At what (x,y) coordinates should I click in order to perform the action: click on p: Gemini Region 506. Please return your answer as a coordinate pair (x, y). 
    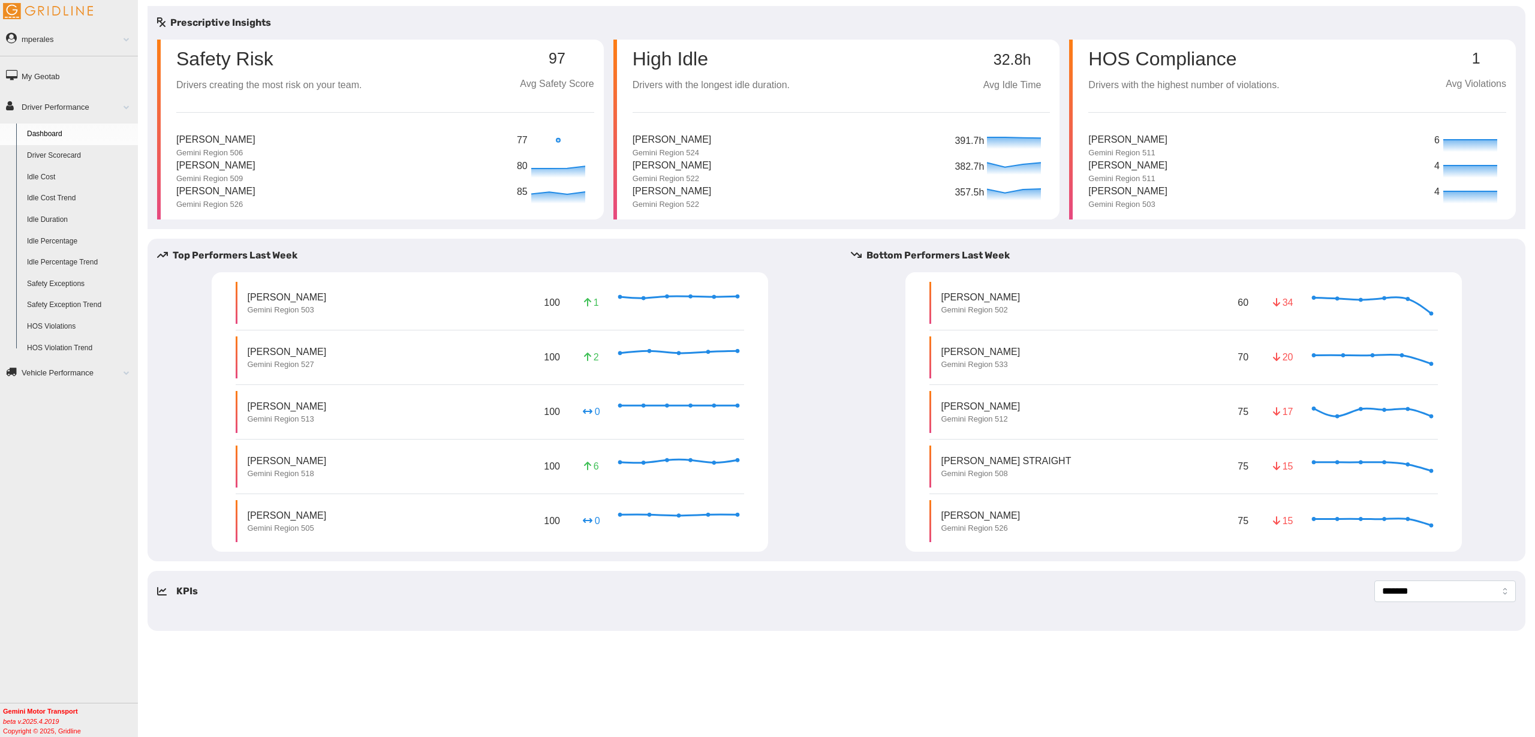
    Looking at the image, I should click on (216, 153).